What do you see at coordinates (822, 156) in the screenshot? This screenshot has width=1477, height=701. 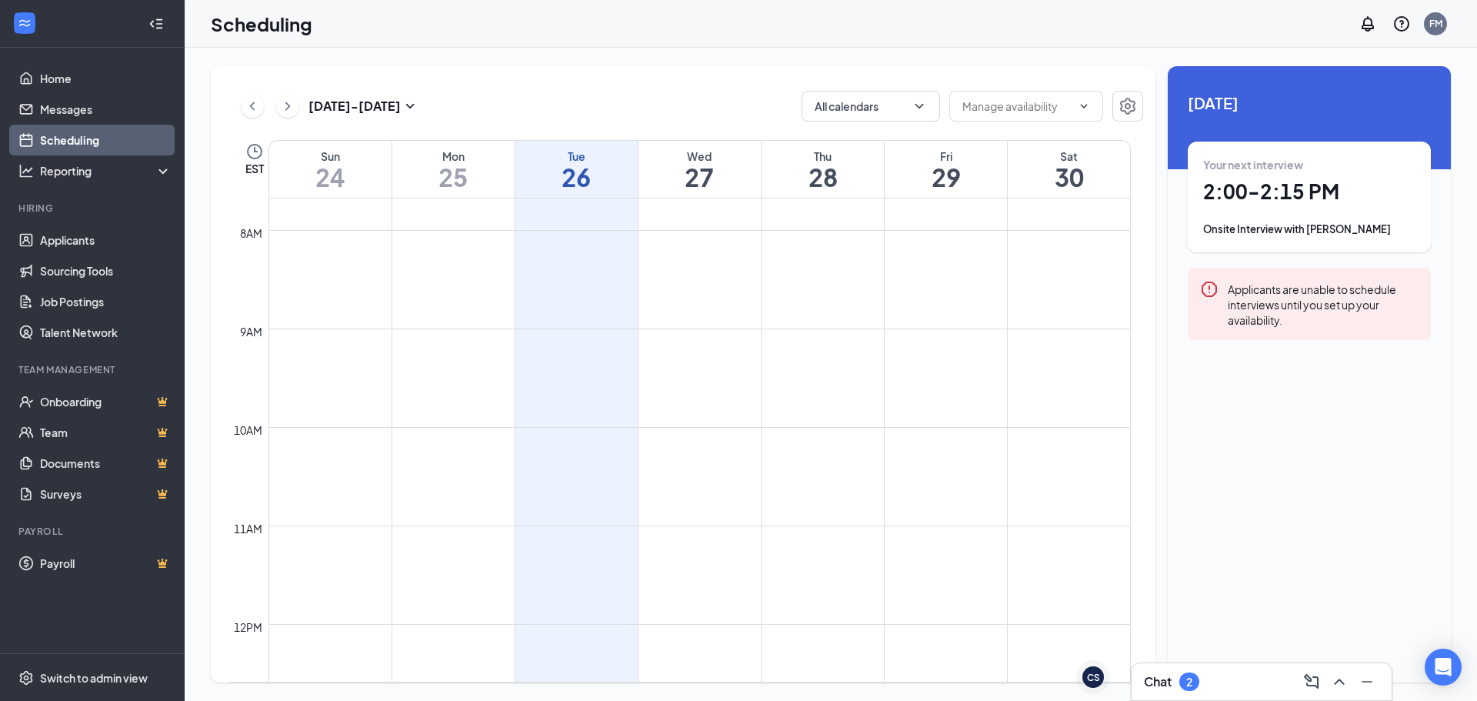 I see `div: Thu` at bounding box center [822, 156].